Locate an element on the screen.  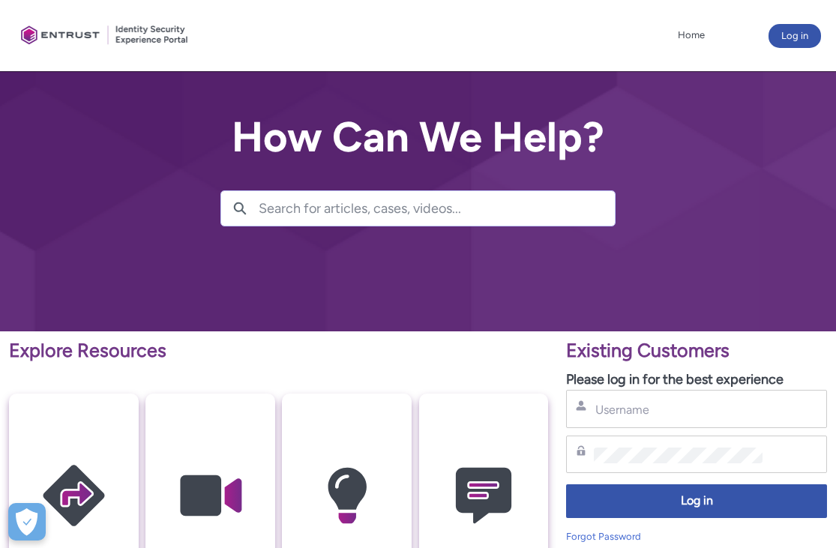
p: Explore Resources is located at coordinates (278, 351).